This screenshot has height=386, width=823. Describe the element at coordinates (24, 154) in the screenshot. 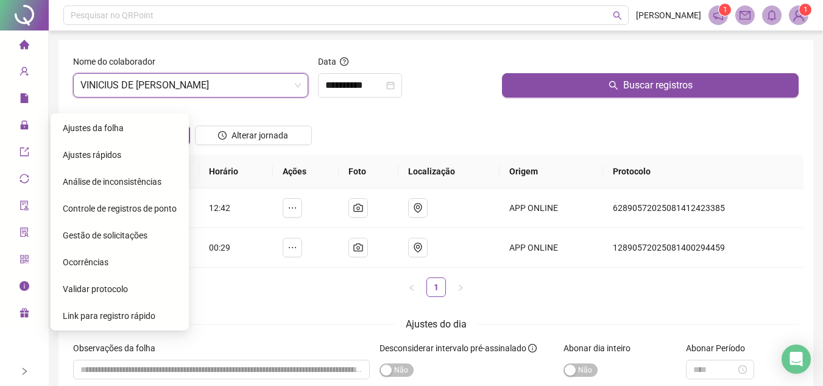

I see `span: export` at that location.